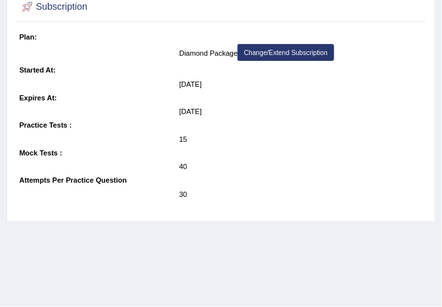 The height and width of the screenshot is (307, 442). What do you see at coordinates (97, 98) in the screenshot?
I see `dt: Expires At:` at bounding box center [97, 98].